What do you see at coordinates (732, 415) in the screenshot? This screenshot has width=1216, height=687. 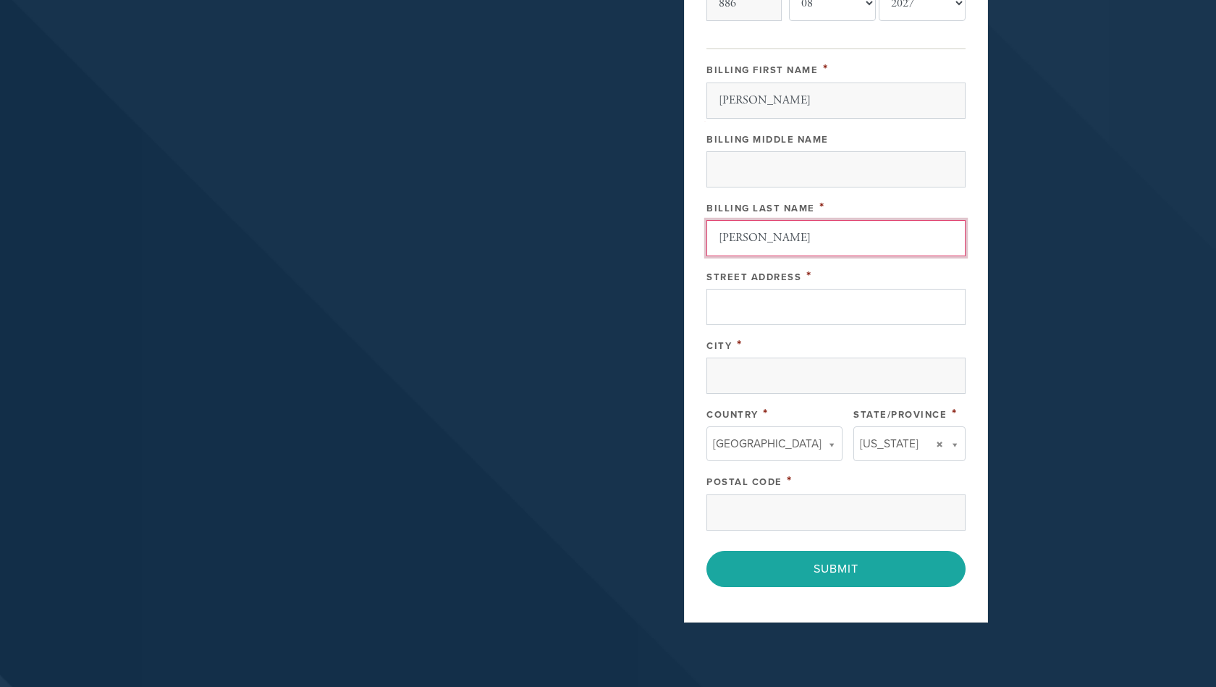 I see `label: Country` at bounding box center [732, 415].